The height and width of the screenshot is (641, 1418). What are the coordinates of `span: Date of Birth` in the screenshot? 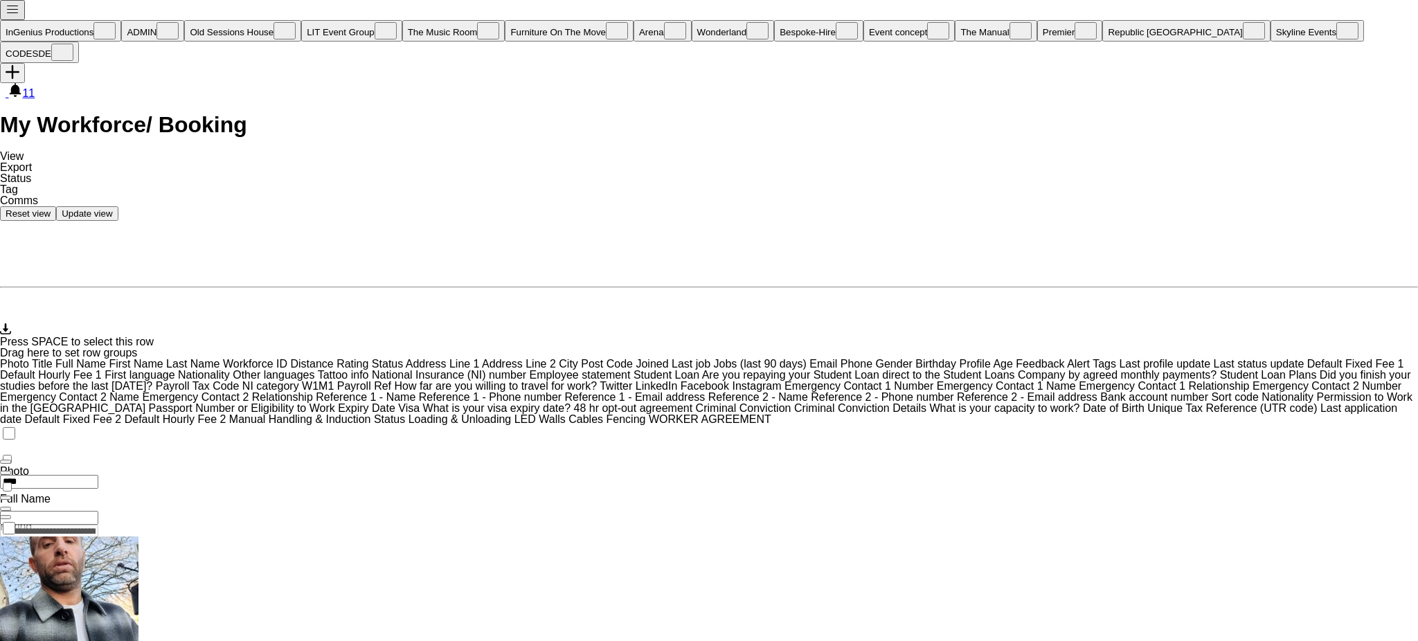 It's located at (1113, 408).